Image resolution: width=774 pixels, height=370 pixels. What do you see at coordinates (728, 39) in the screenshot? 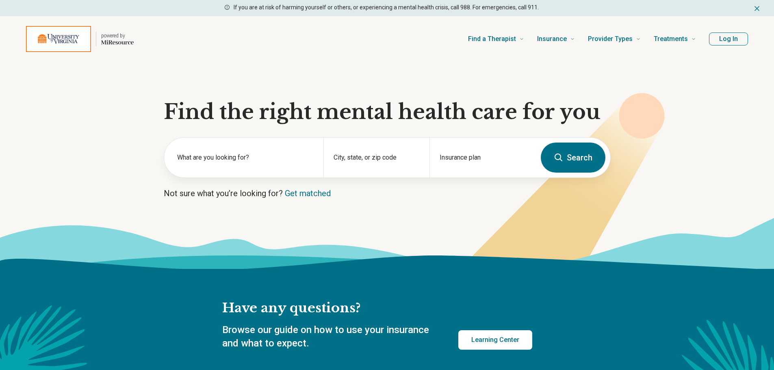
I see `button: Log In` at bounding box center [728, 39].